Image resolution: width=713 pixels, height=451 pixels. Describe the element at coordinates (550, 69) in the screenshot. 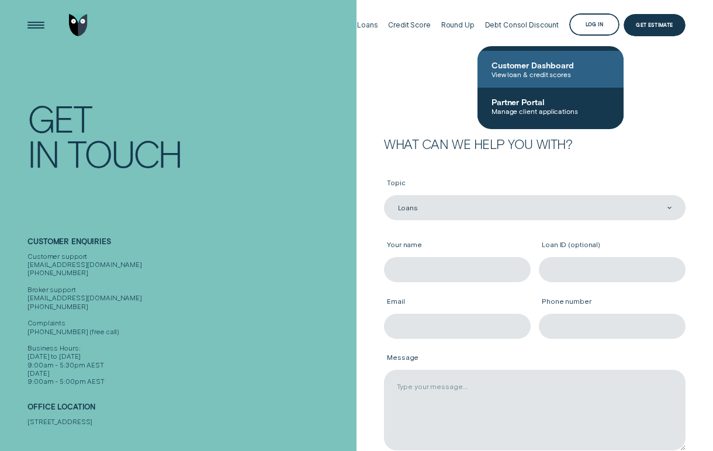

I see `a: Customer DashboardView loan & credit scores` at that location.